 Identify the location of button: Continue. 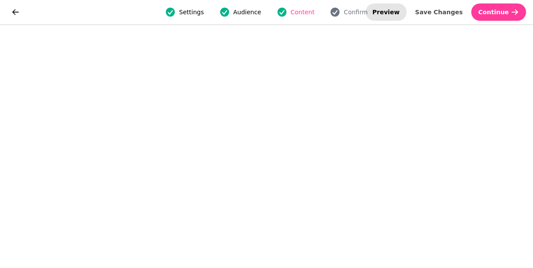
(499, 12).